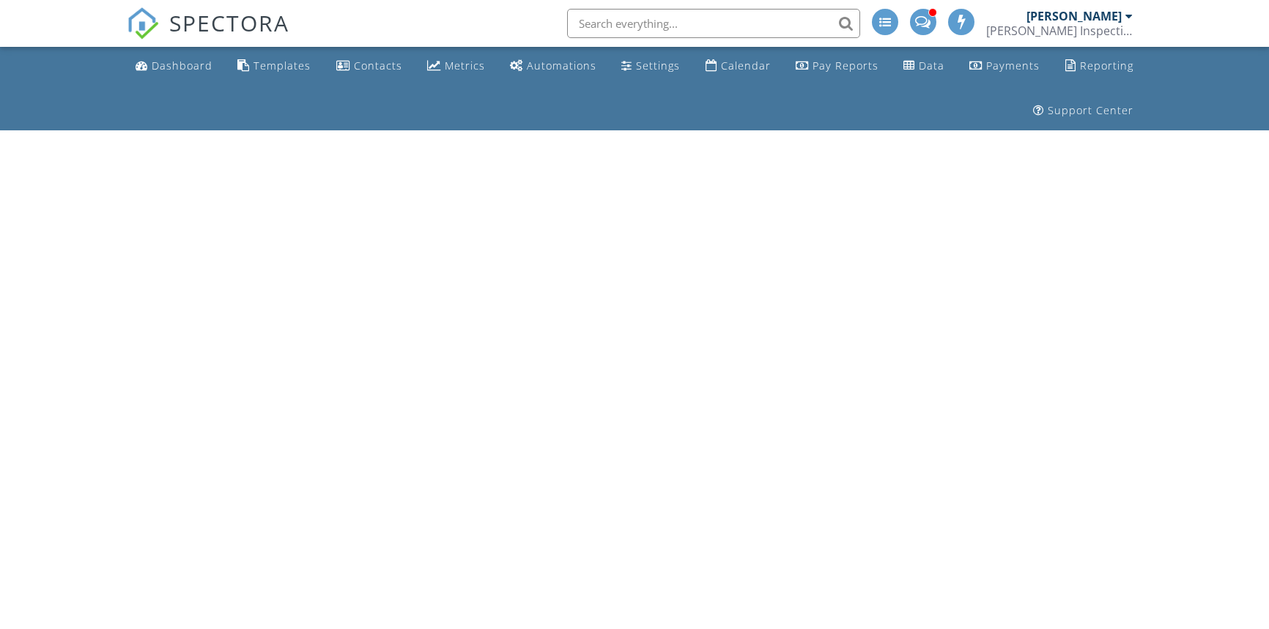 The width and height of the screenshot is (1269, 629). Describe the element at coordinates (143, 23) in the screenshot. I see `img: The Best Home Inspection Software - Spectora` at that location.